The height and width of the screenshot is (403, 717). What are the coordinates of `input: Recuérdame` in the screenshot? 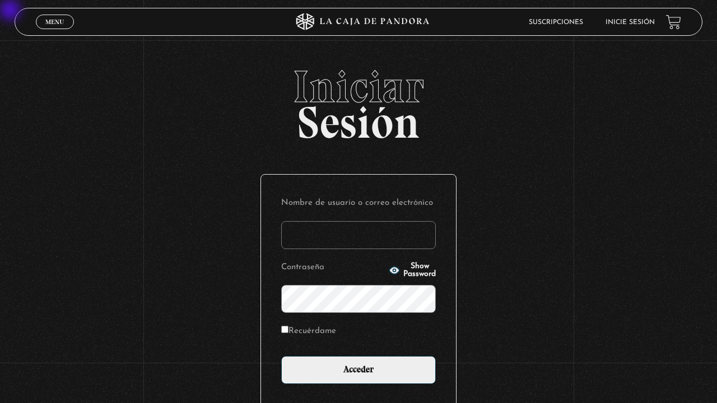 It's located at (285, 329).